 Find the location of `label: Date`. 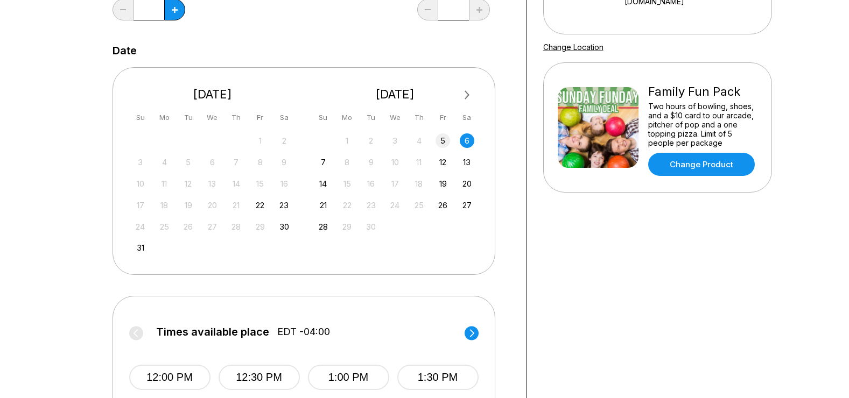

label: Date is located at coordinates (124, 51).